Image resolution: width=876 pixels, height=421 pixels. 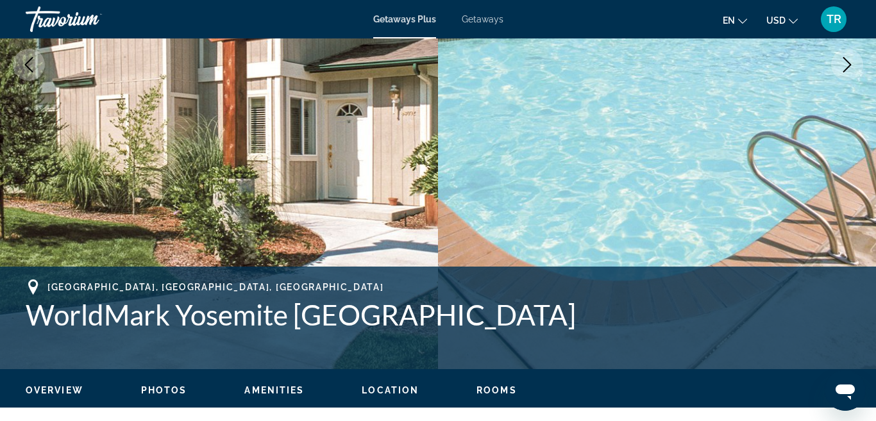 I want to click on button: Amenities, so click(x=274, y=391).